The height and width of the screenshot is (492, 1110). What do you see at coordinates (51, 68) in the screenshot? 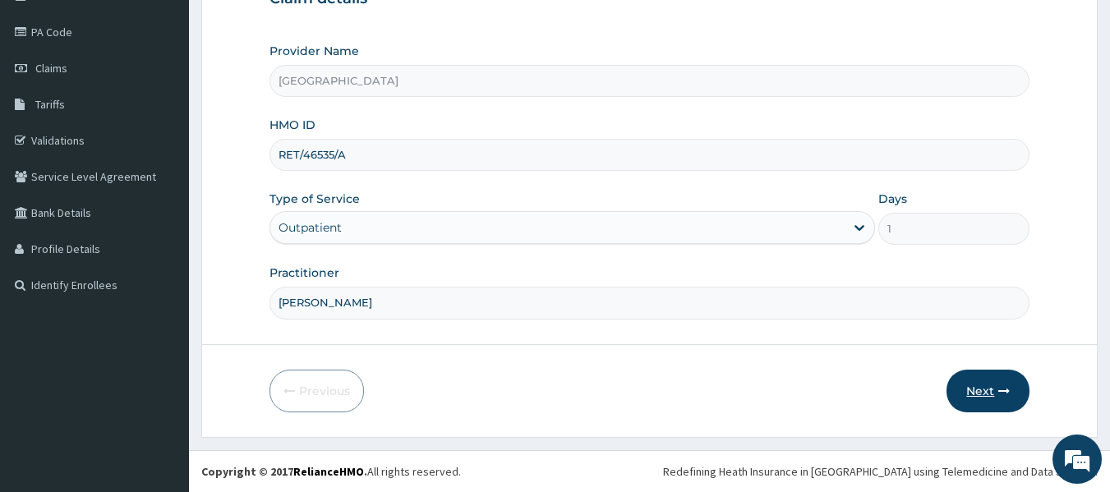
I see `span: Claims` at bounding box center [51, 68].